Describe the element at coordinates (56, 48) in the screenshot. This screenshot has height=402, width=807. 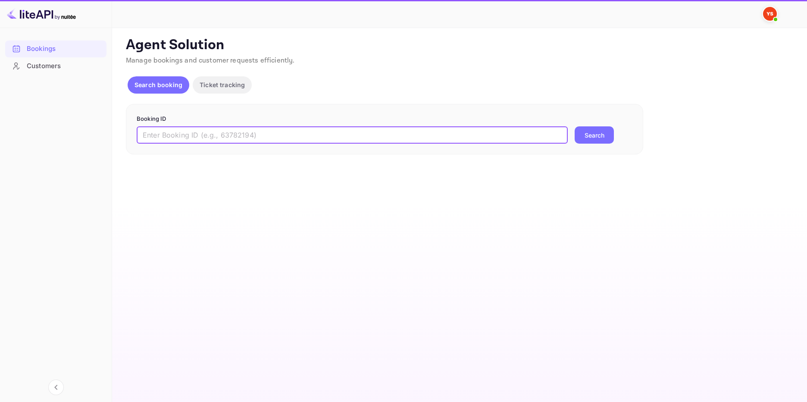
I see `a: Bookings` at that location.